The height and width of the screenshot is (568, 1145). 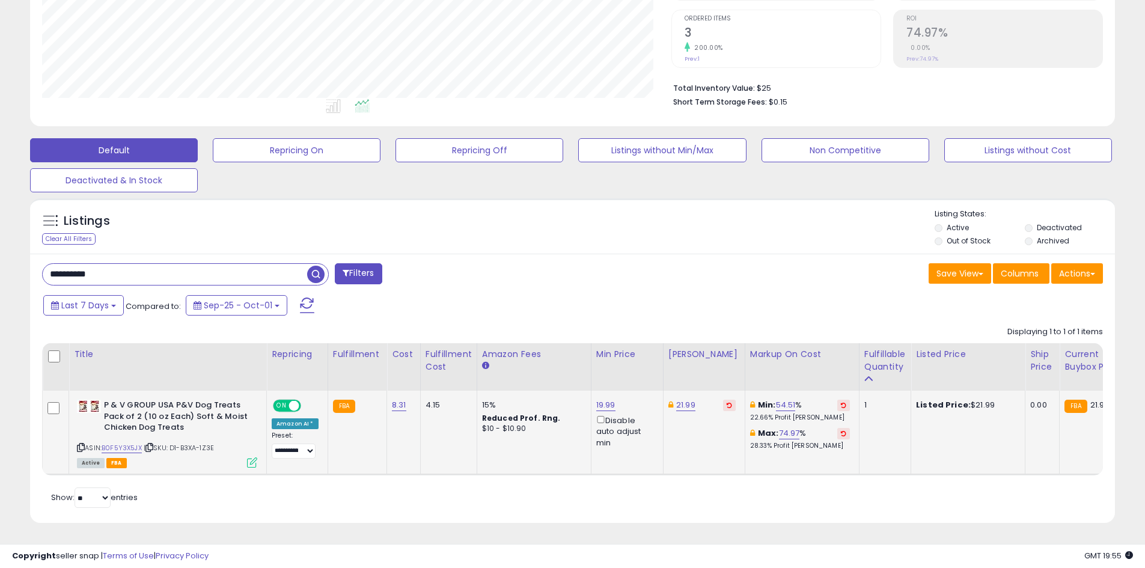 What do you see at coordinates (182, 555) in the screenshot?
I see `a: Privacy Policy` at bounding box center [182, 555].